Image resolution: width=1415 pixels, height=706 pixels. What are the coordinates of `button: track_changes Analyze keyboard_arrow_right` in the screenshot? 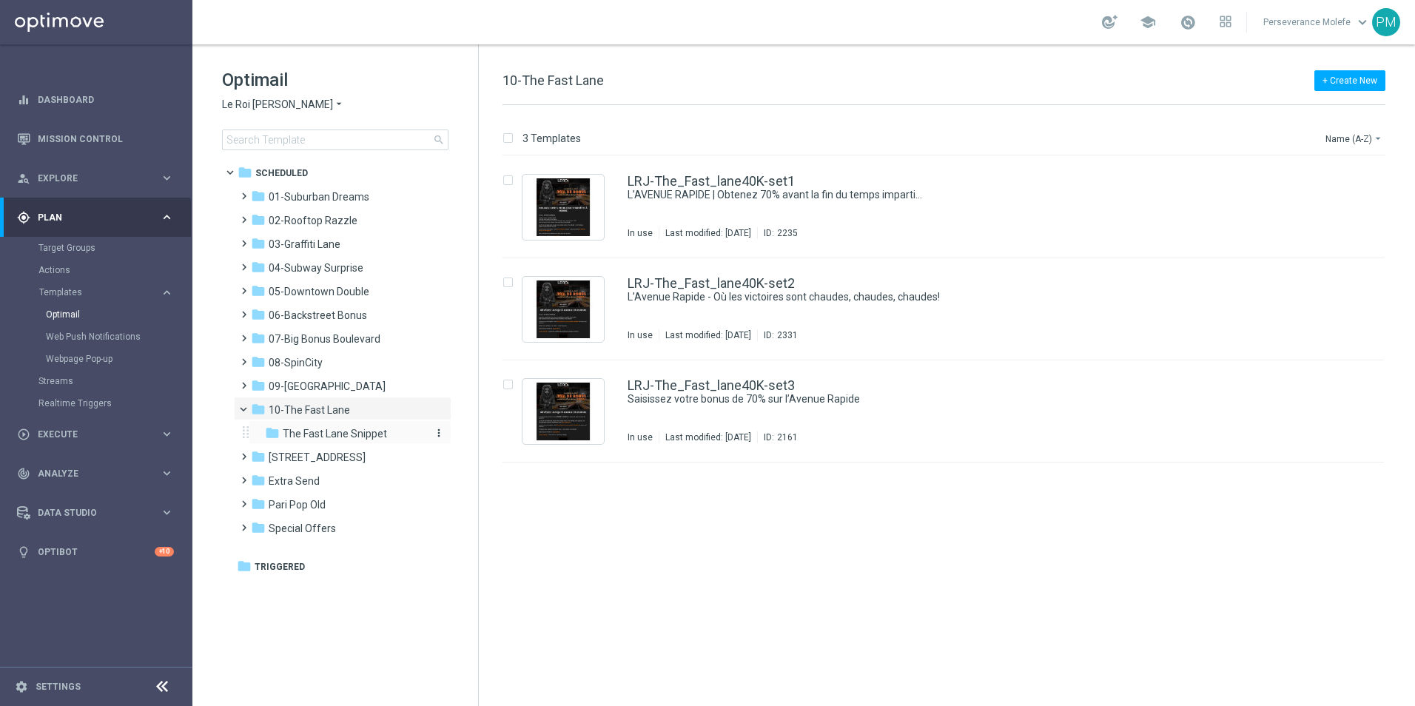 It's located at (95, 474).